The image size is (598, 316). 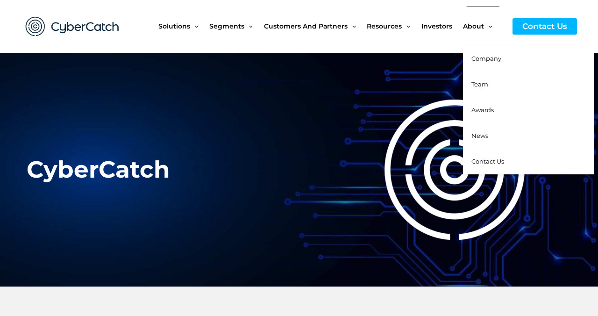 I want to click on div: Contact Us, so click(x=545, y=26).